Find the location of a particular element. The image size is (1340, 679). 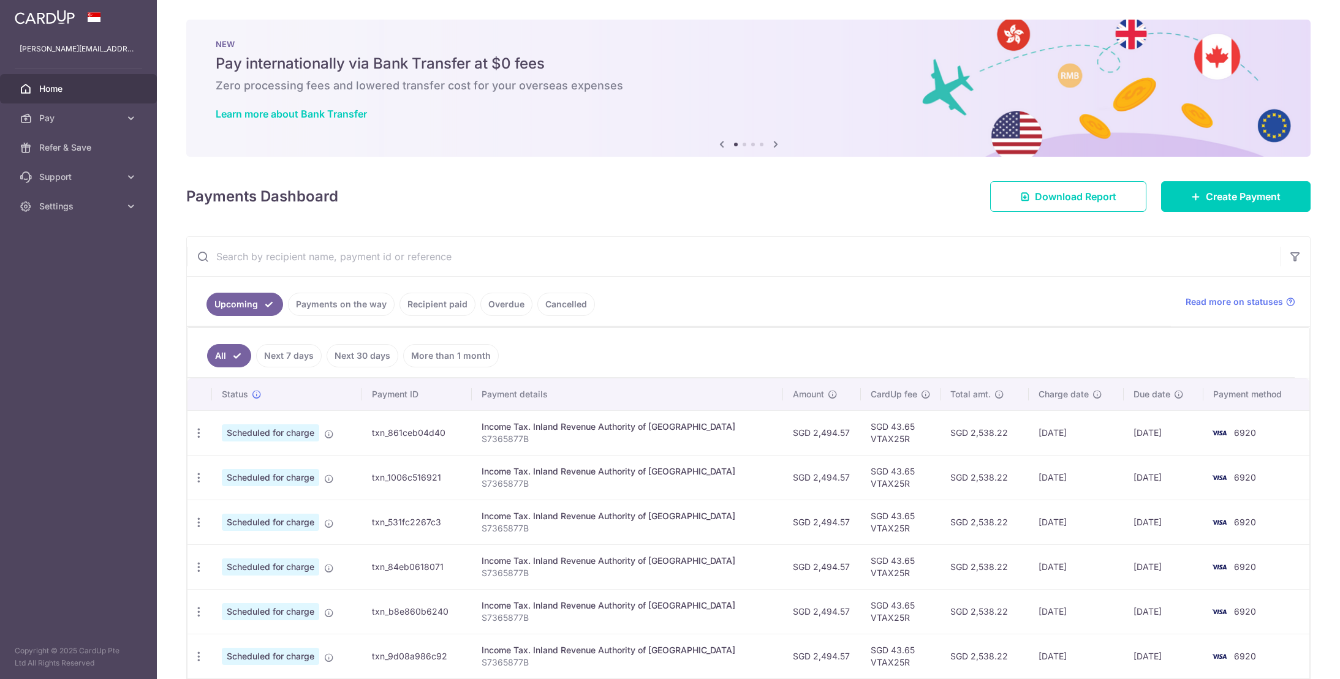

td: txn_1006c516921 is located at coordinates (417, 477).